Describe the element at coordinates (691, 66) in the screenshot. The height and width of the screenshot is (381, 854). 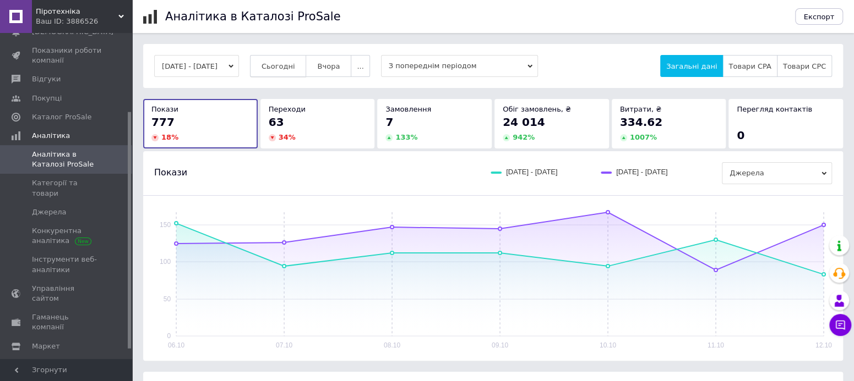
I see `button: Загальні дані` at that location.